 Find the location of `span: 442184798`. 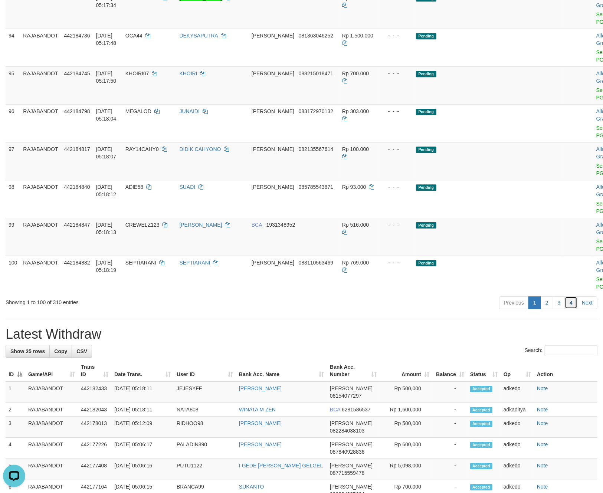

span: 442184798 is located at coordinates (77, 111).